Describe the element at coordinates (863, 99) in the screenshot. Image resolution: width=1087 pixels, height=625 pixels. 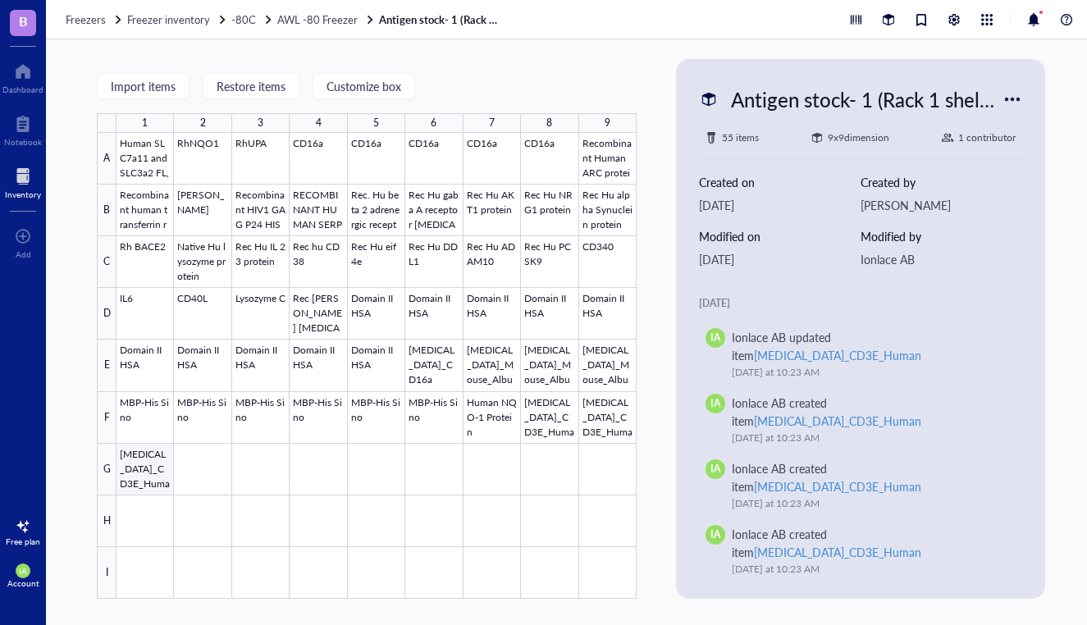
I see `div: Antigen stock- 1 (Rack 1 shelf 1)` at that location.